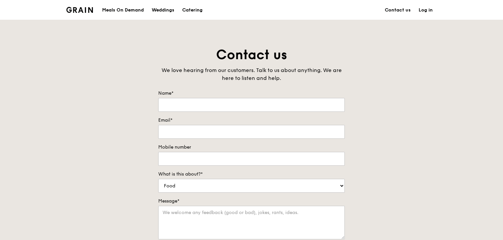  I want to click on div: Meals On Demand, so click(123, 10).